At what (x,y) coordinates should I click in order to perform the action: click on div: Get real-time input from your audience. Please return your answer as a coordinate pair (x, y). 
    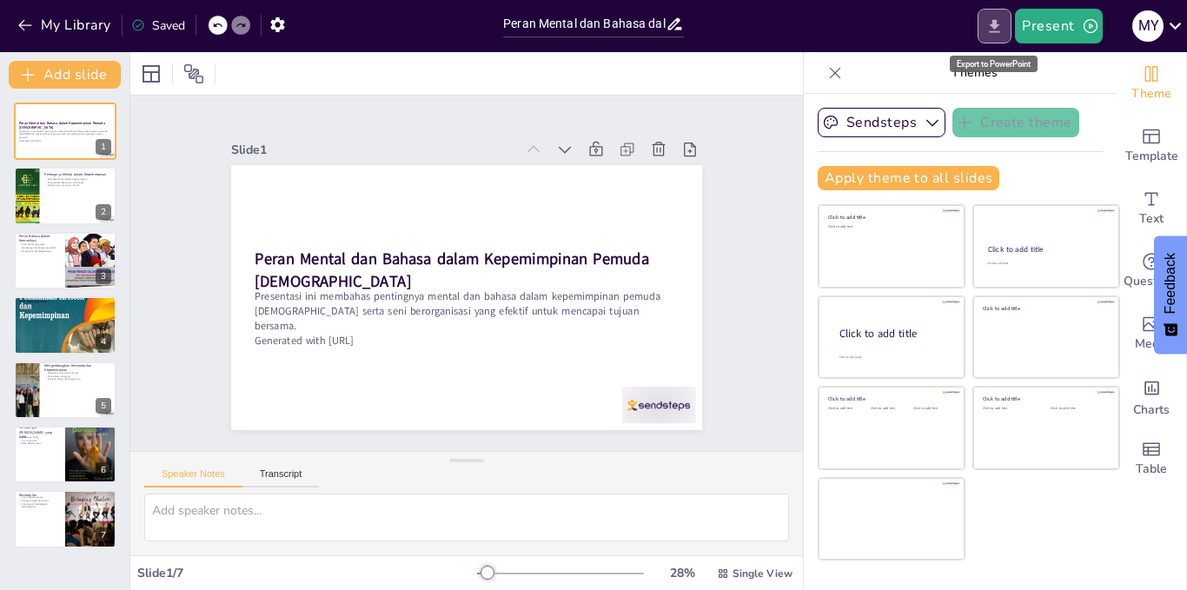
    Looking at the image, I should click on (1151, 271).